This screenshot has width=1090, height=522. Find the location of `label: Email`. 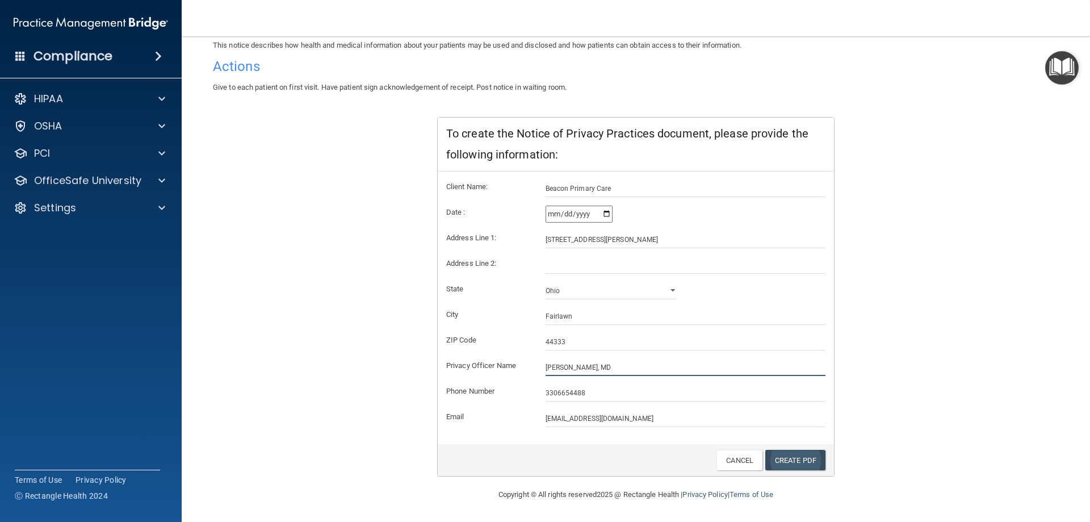

label: Email is located at coordinates (487, 417).